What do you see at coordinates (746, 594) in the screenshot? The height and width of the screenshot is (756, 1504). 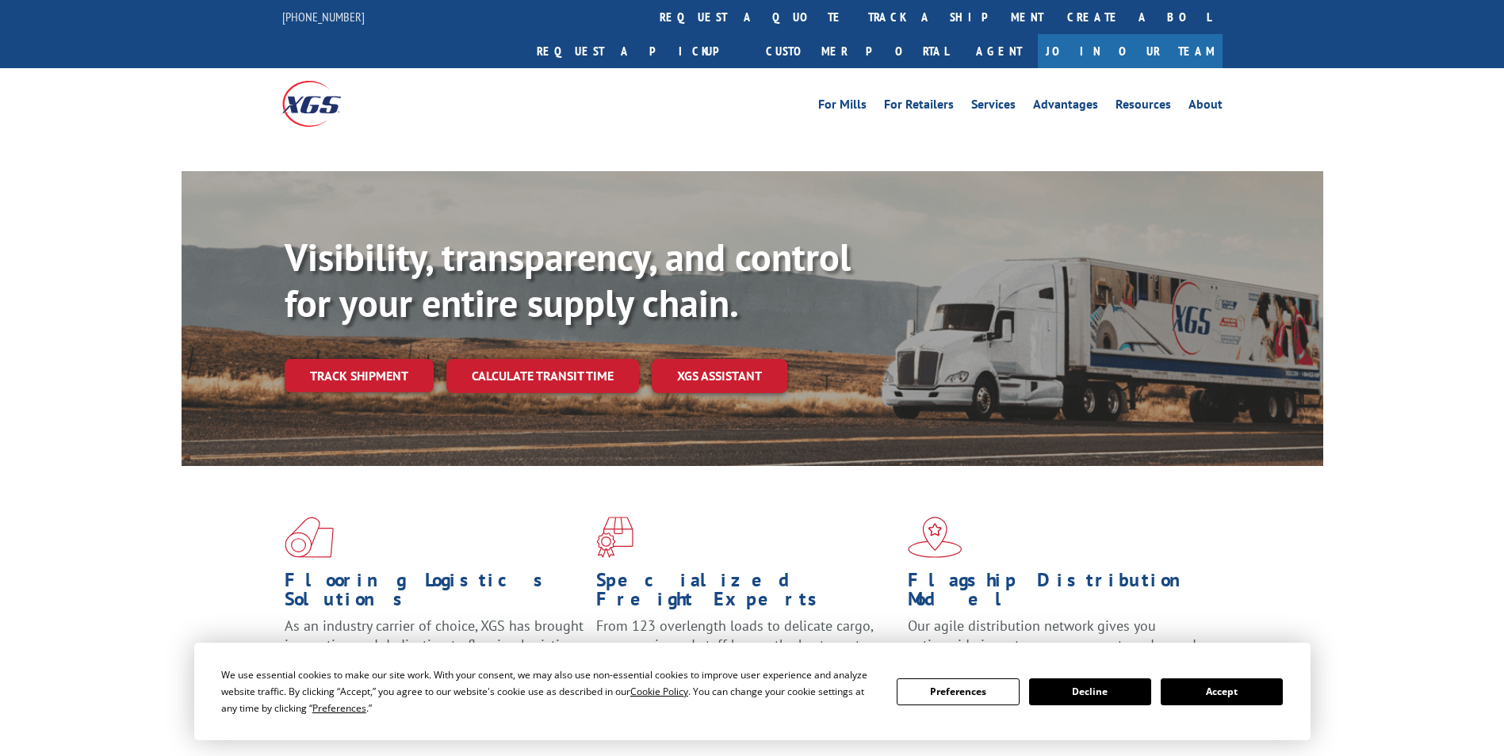 I see `h1: Specialized Freight Experts` at bounding box center [746, 594].